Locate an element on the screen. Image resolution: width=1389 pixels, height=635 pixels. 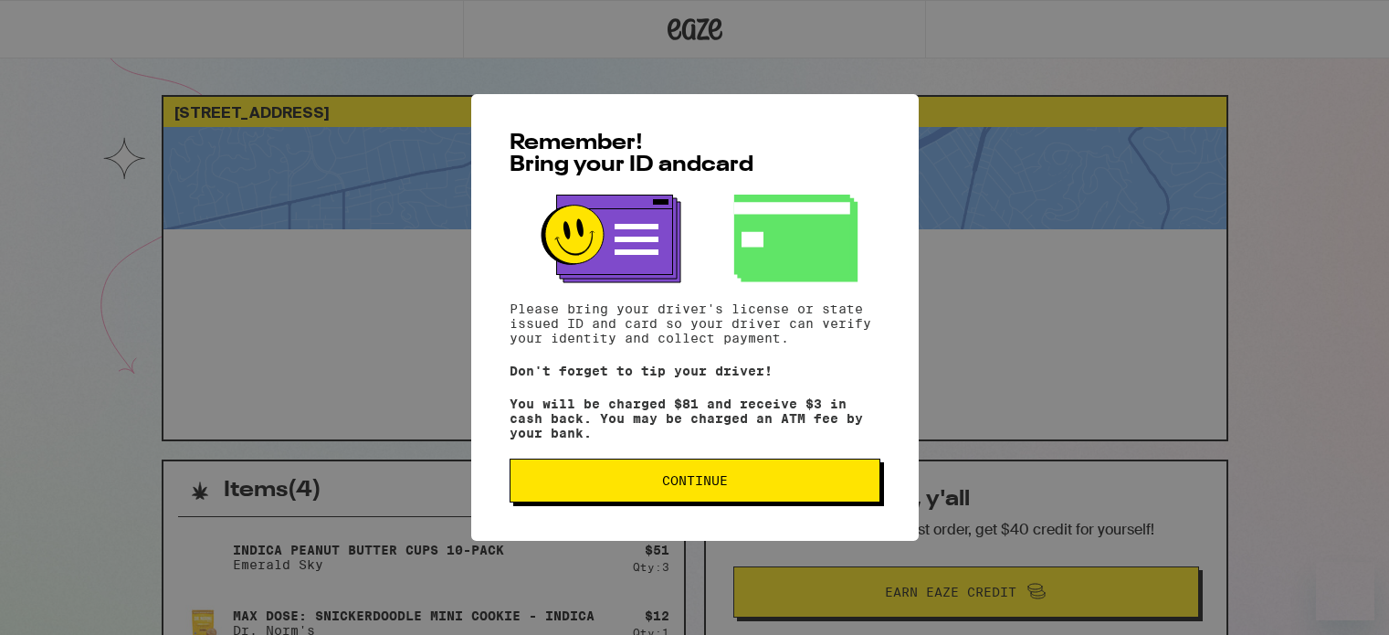
p: Please bring your driver's license or state issued ID and card so your driver can verify your ide... is located at coordinates (695, 323).